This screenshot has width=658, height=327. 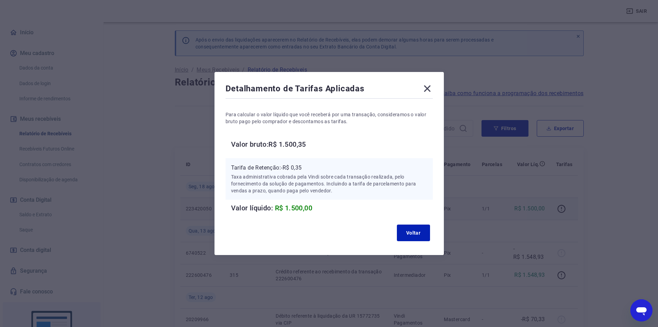 What do you see at coordinates (329, 183) in the screenshot?
I see `p: Taxa administrativa cobrada pela Vindi sobre cada transação realizada, pelo fornecimento da soluç...` at bounding box center [329, 183].